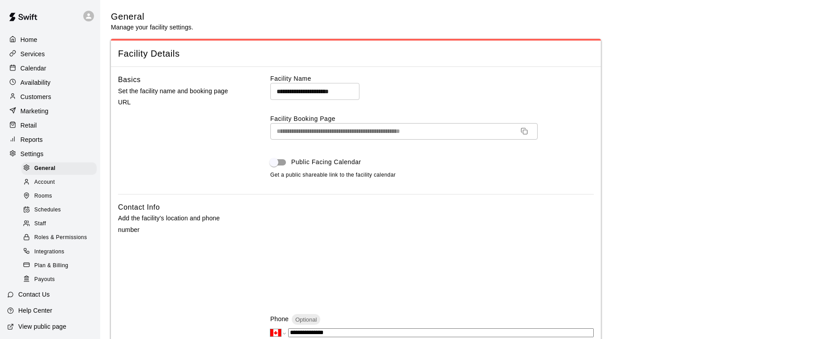 Image resolution: width=820 pixels, height=339 pixels. What do you see at coordinates (34, 294) in the screenshot?
I see `p: Contact Us` at bounding box center [34, 294].